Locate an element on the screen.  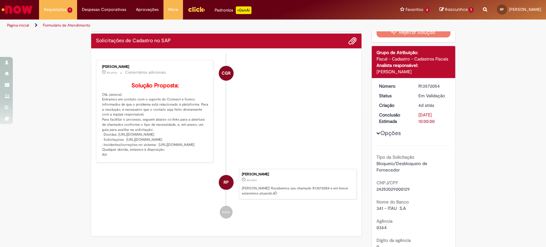
b: Tipo da Solicitação is located at coordinates (396, 157).